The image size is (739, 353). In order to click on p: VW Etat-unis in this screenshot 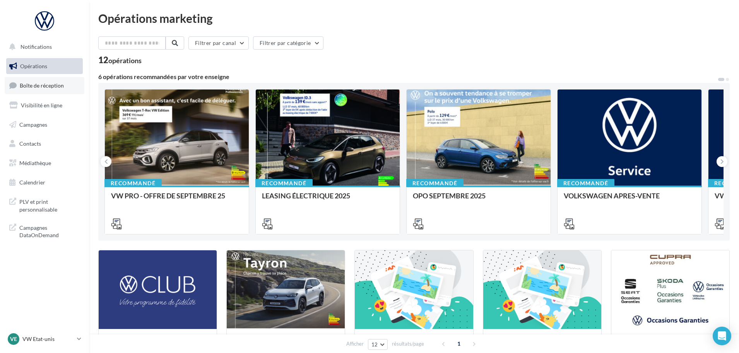, I will do `click(48, 339)`.